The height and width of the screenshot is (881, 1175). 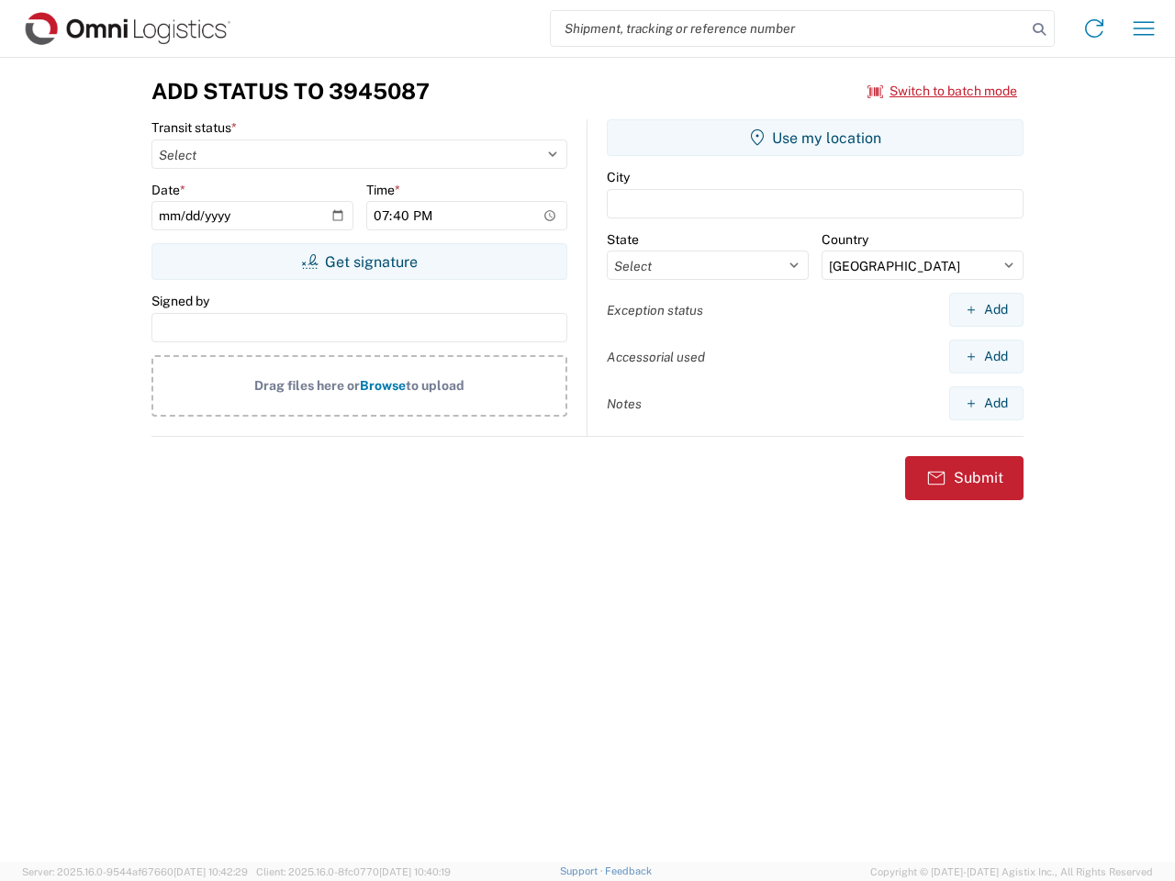 I want to click on span: Drag files here or, so click(x=307, y=386).